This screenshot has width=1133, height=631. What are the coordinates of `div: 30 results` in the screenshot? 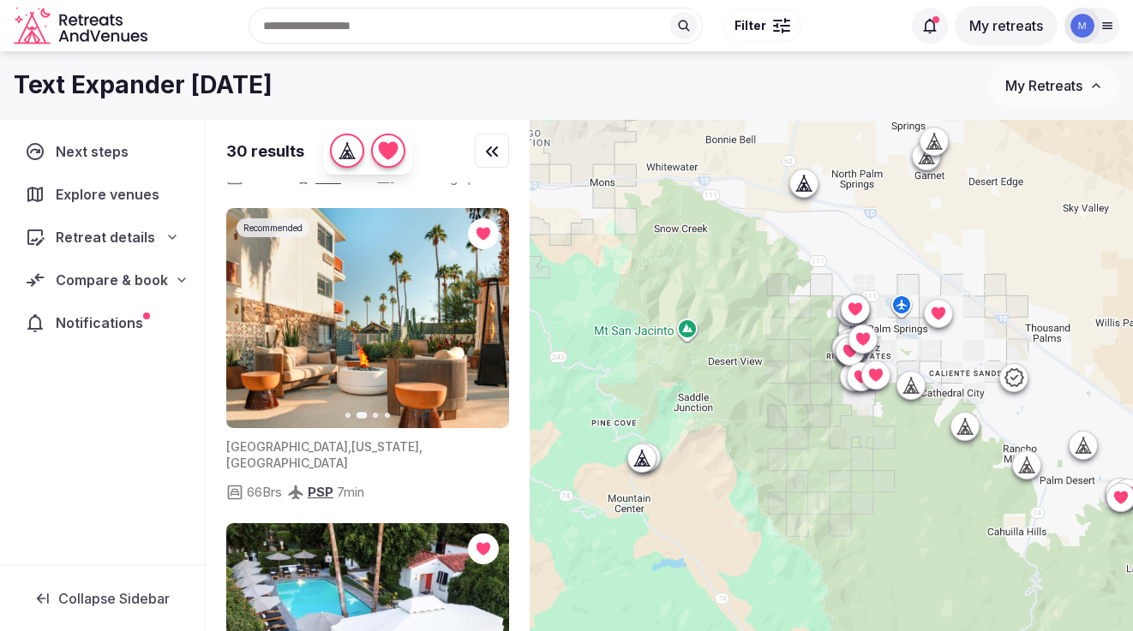 It's located at (265, 151).